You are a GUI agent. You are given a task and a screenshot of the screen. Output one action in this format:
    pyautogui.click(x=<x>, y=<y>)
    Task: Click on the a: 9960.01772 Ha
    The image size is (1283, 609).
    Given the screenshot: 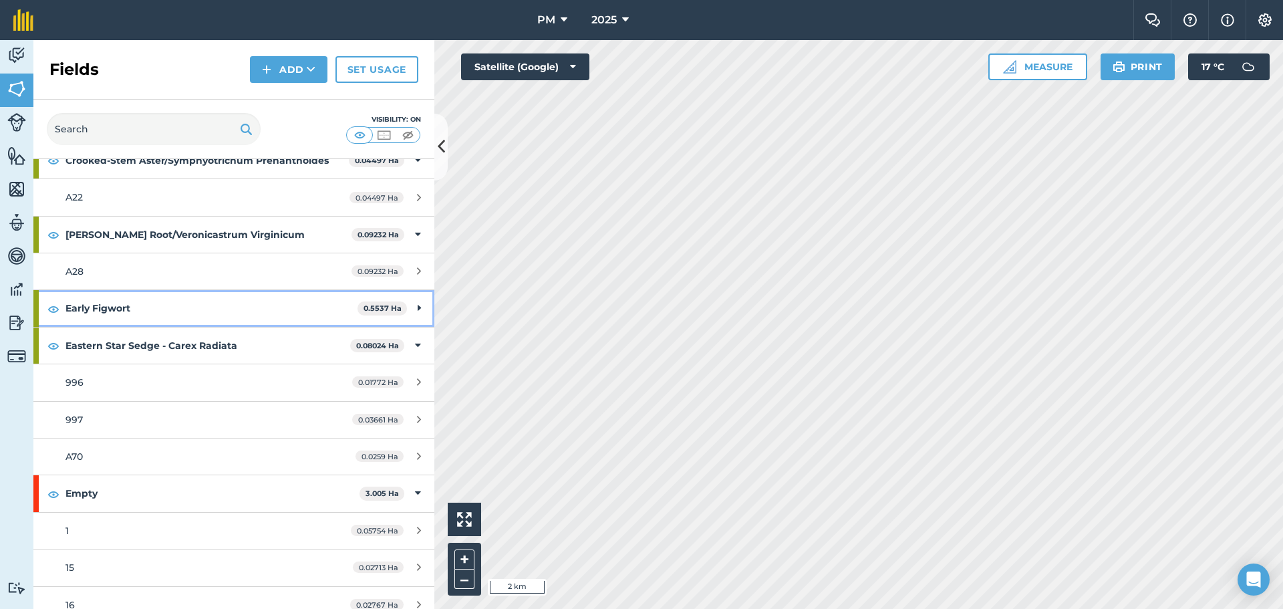 What is the action you would take?
    pyautogui.click(x=234, y=382)
    